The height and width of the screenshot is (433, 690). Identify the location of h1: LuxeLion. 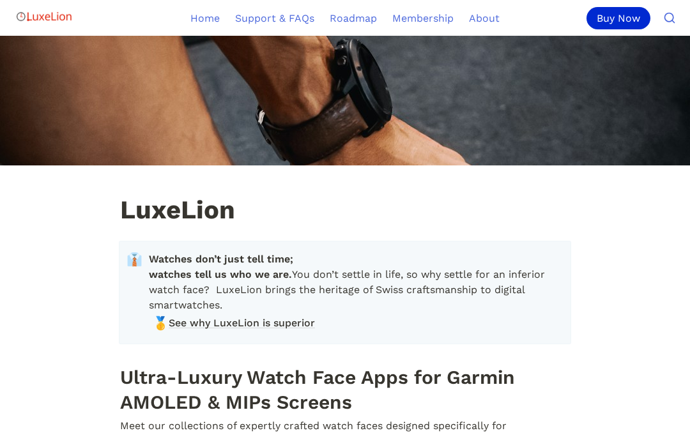
(345, 211).